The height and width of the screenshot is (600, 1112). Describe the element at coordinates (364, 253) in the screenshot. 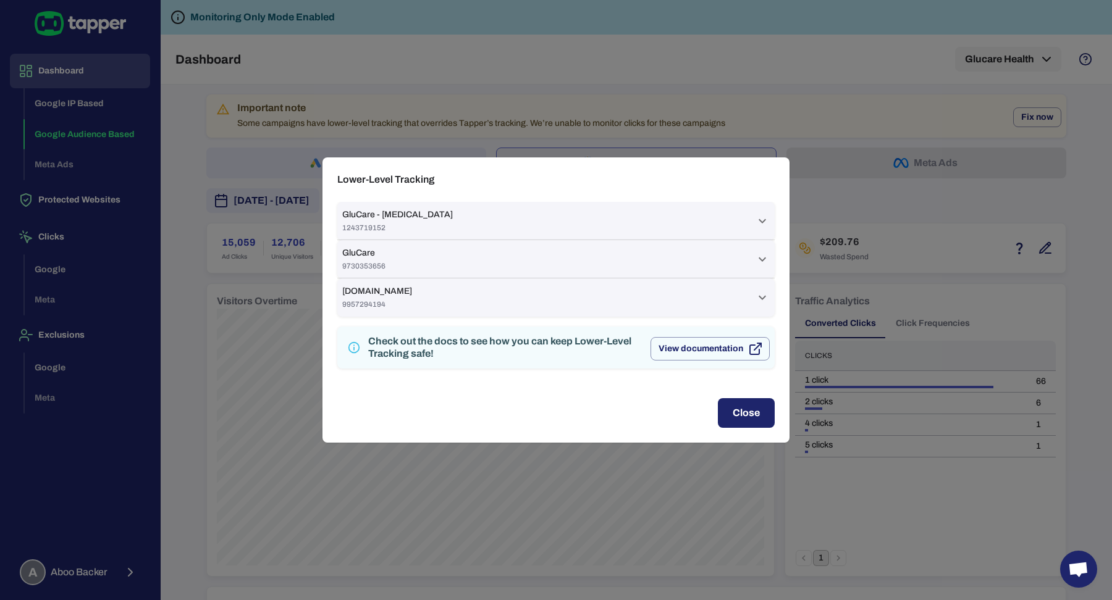

I see `span: GluCare` at that location.